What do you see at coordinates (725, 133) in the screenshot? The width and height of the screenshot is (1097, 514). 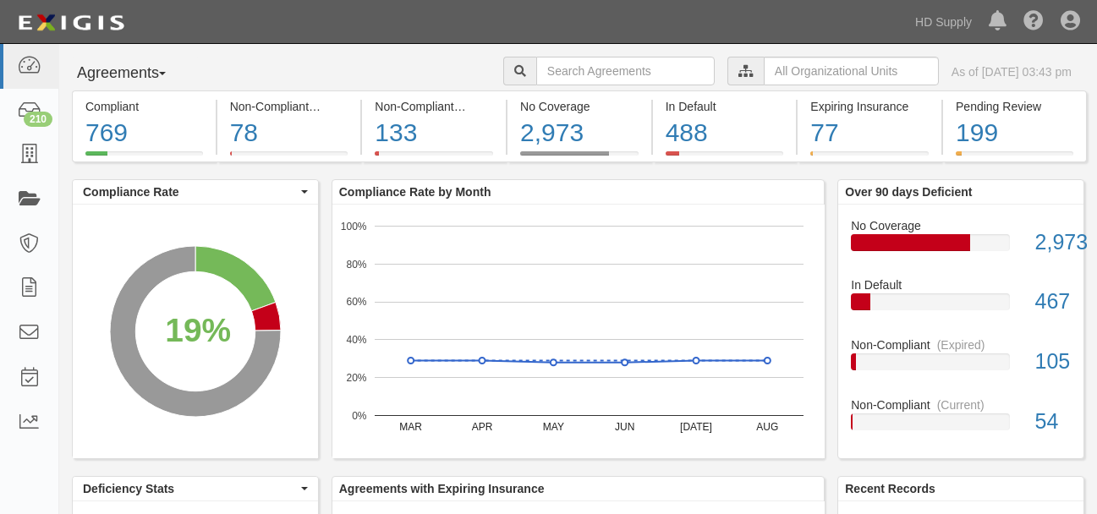 I see `div: 488` at bounding box center [725, 133].